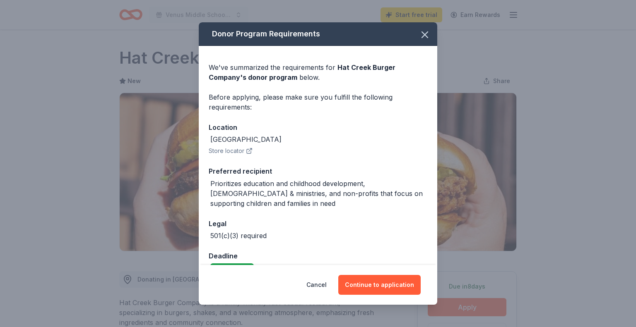  I want to click on div: 501(c)(3) required, so click(238, 236).